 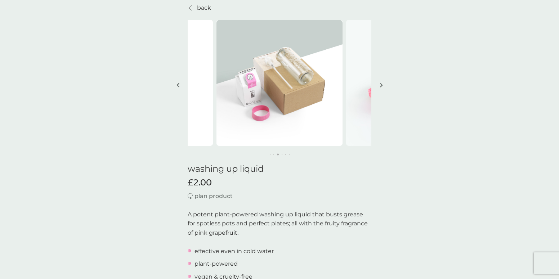 I want to click on p: plant-powered, so click(x=216, y=264).